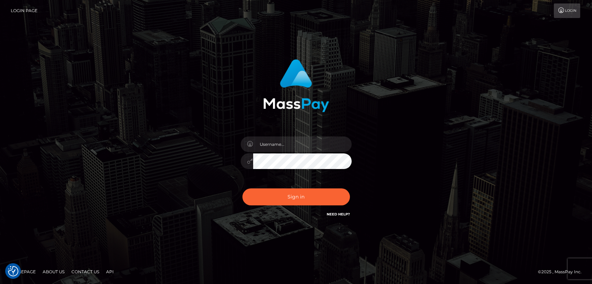 This screenshot has height=284, width=592. What do you see at coordinates (110, 272) in the screenshot?
I see `a: API` at bounding box center [110, 272].